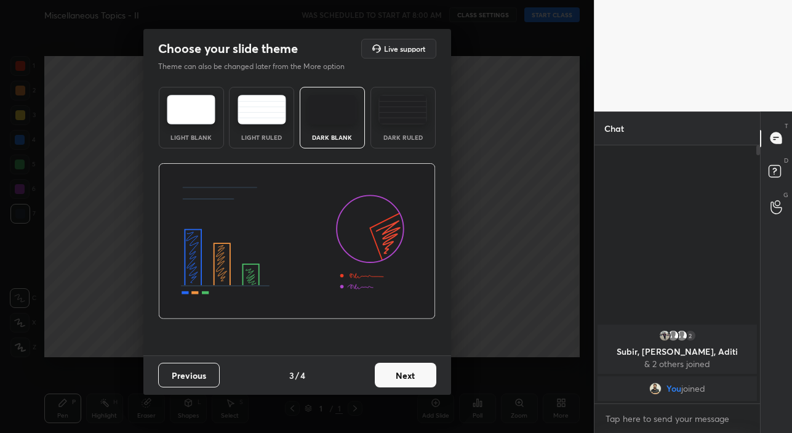 The height and width of the screenshot is (433, 792). What do you see at coordinates (191, 137) in the screenshot?
I see `div: Light Blank` at bounding box center [191, 137].